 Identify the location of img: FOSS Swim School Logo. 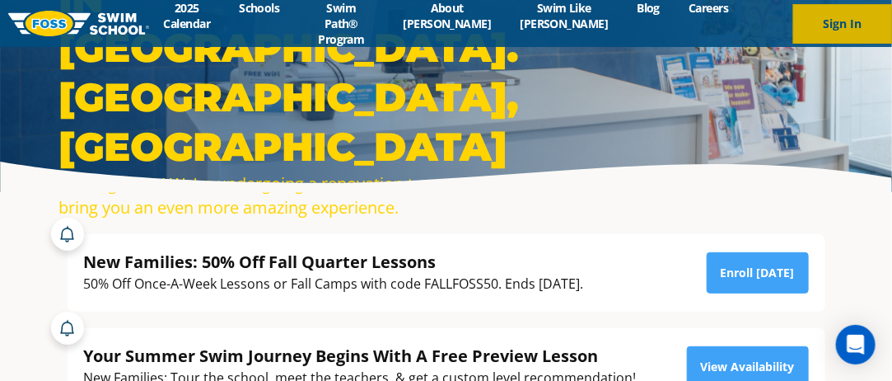
(78, 23).